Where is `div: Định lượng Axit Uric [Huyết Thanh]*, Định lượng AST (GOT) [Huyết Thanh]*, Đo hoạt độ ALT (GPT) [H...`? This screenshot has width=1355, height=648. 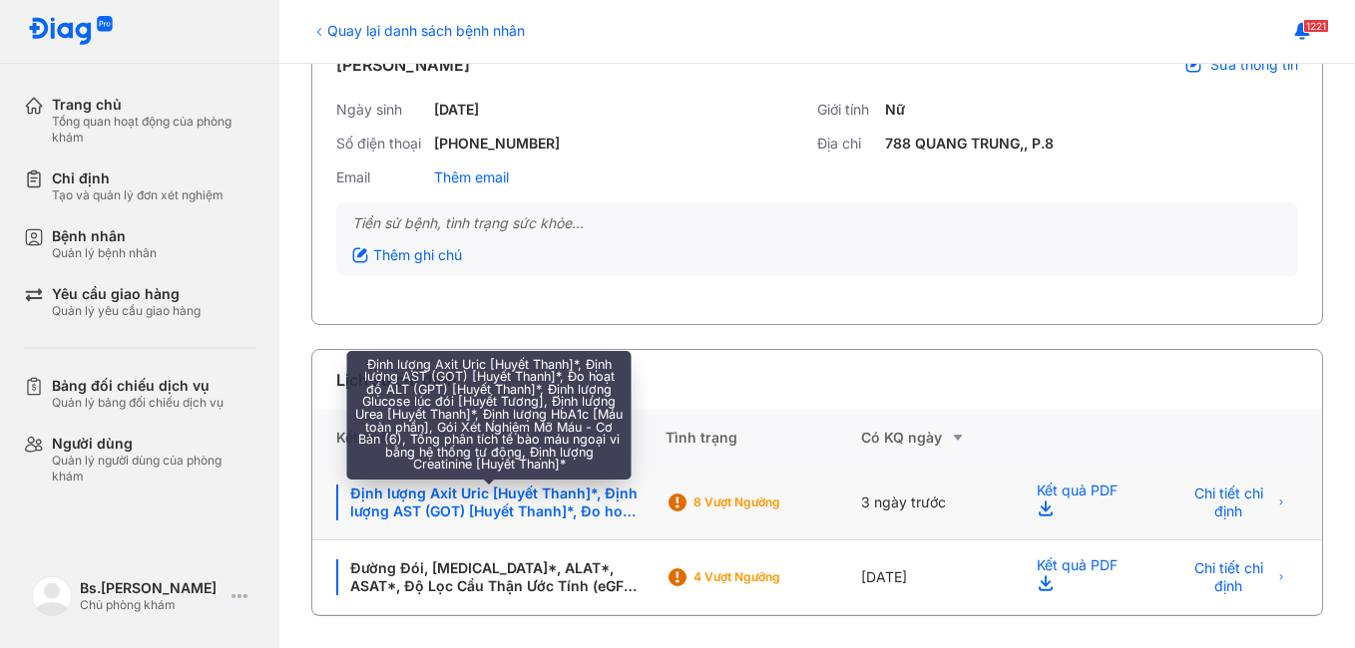 div: Định lượng Axit Uric [Huyết Thanh]*, Định lượng AST (GOT) [Huyết Thanh]*, Đo hoạt độ ALT (GPT) [H... is located at coordinates (489, 503).